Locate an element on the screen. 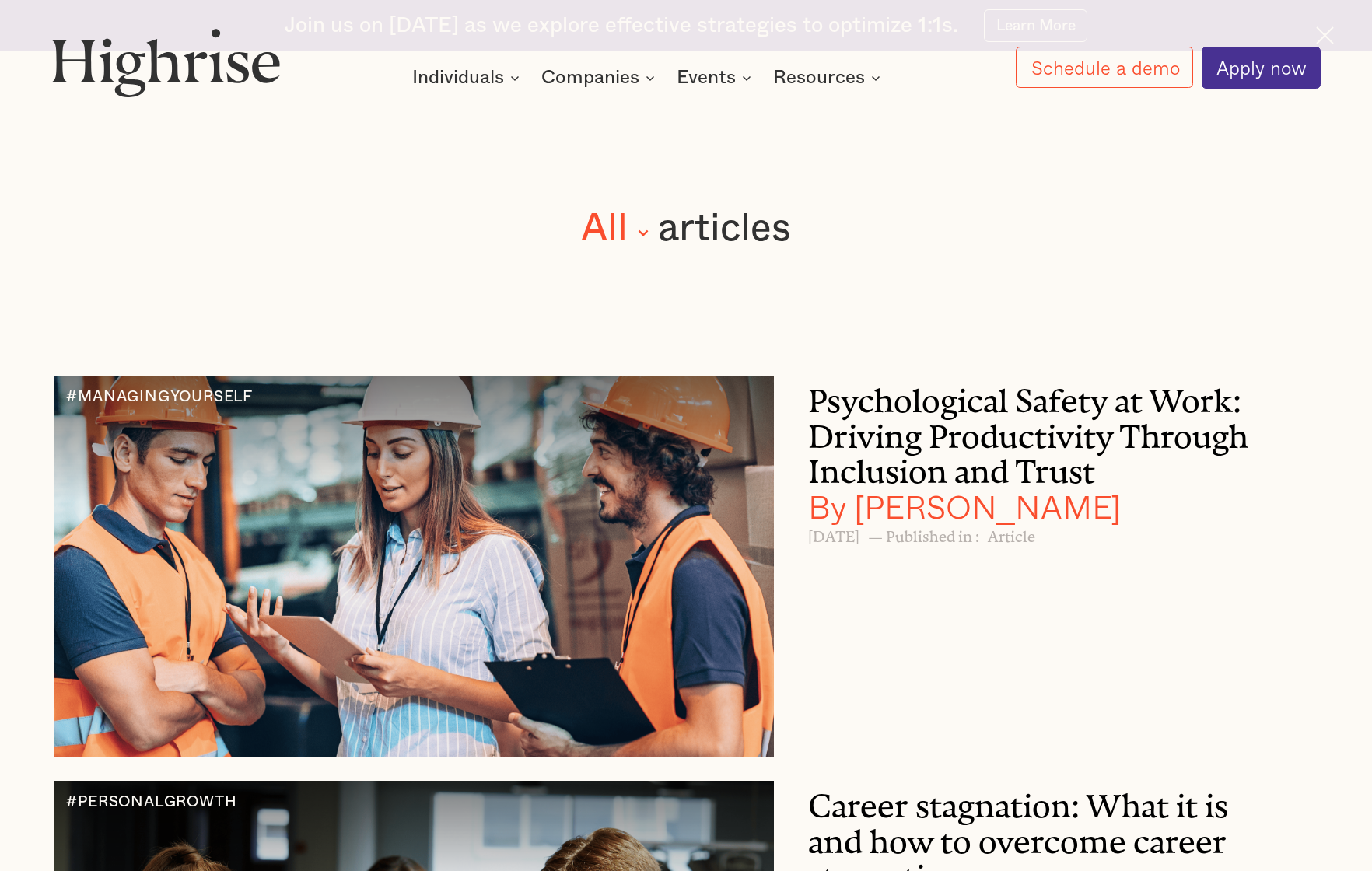  h3: Psychological Safety at Work: Driving Productivity Through Inclusion and Trust is located at coordinates (1038, 449).